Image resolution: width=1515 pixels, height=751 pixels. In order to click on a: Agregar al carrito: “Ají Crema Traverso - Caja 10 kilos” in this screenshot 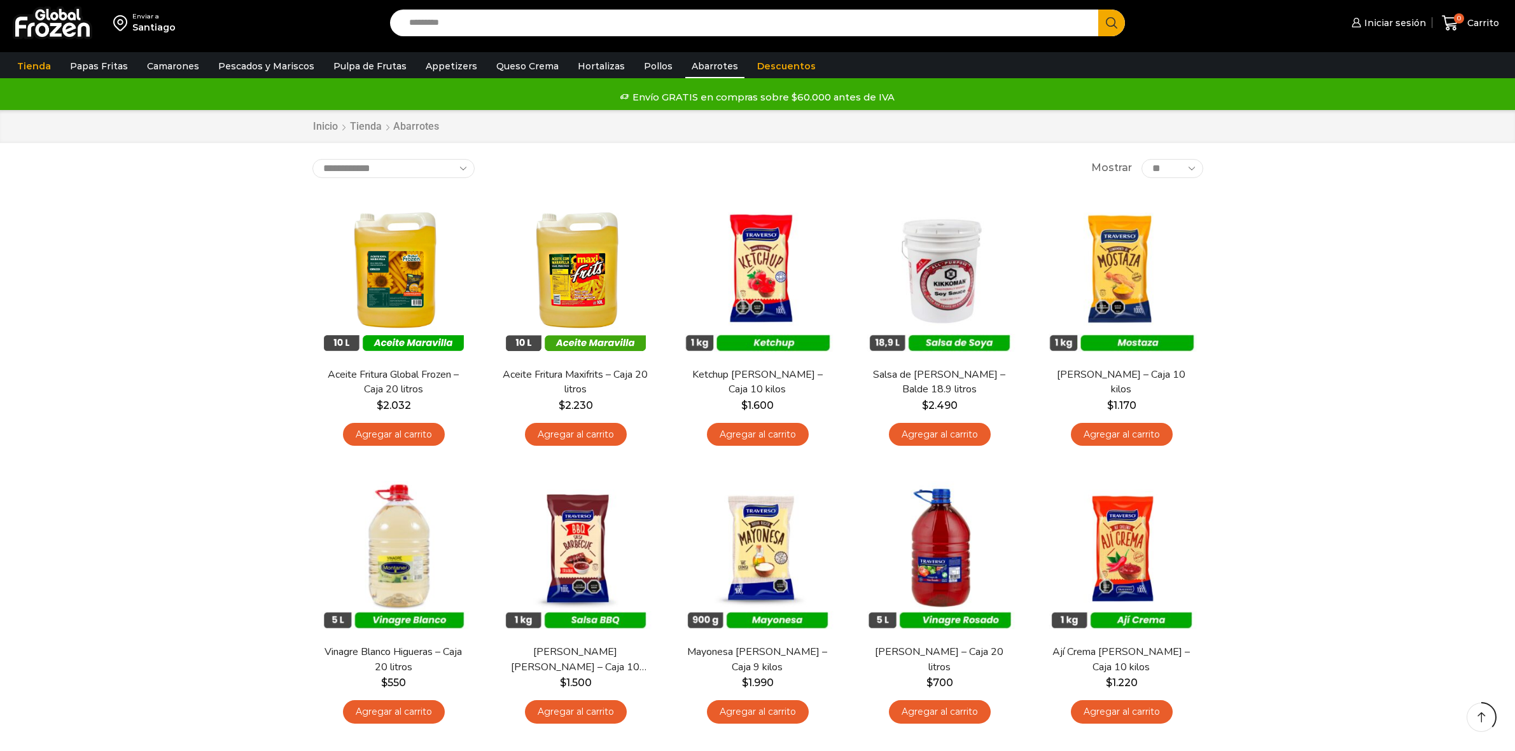, I will do `click(1122, 712)`.